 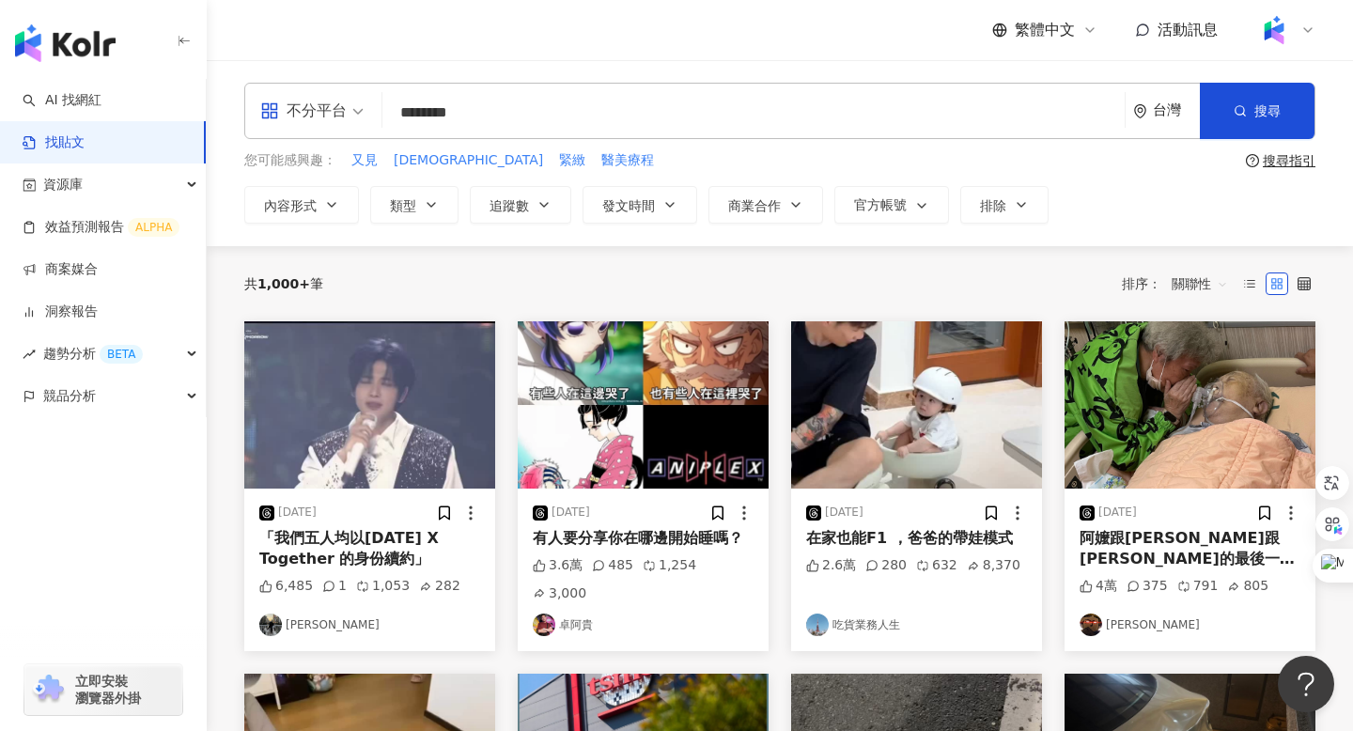 What do you see at coordinates (892, 205) in the screenshot?
I see `button: 官方帳號` at bounding box center [892, 205].